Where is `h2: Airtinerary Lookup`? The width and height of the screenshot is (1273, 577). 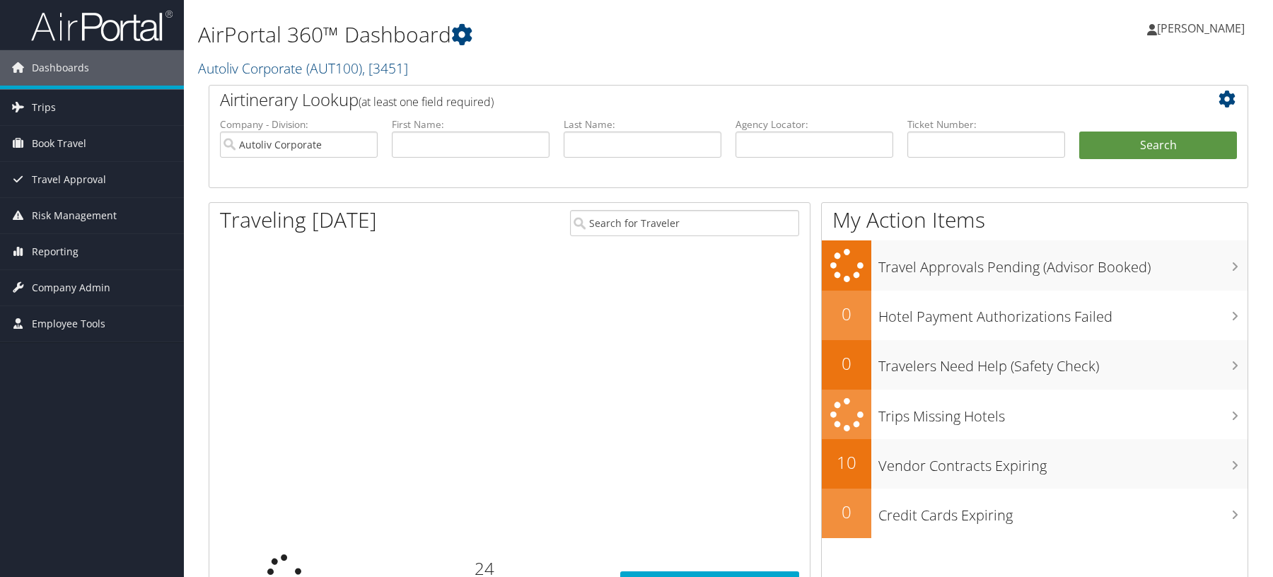
h2: Airtinerary Lookup is located at coordinates (685, 100).